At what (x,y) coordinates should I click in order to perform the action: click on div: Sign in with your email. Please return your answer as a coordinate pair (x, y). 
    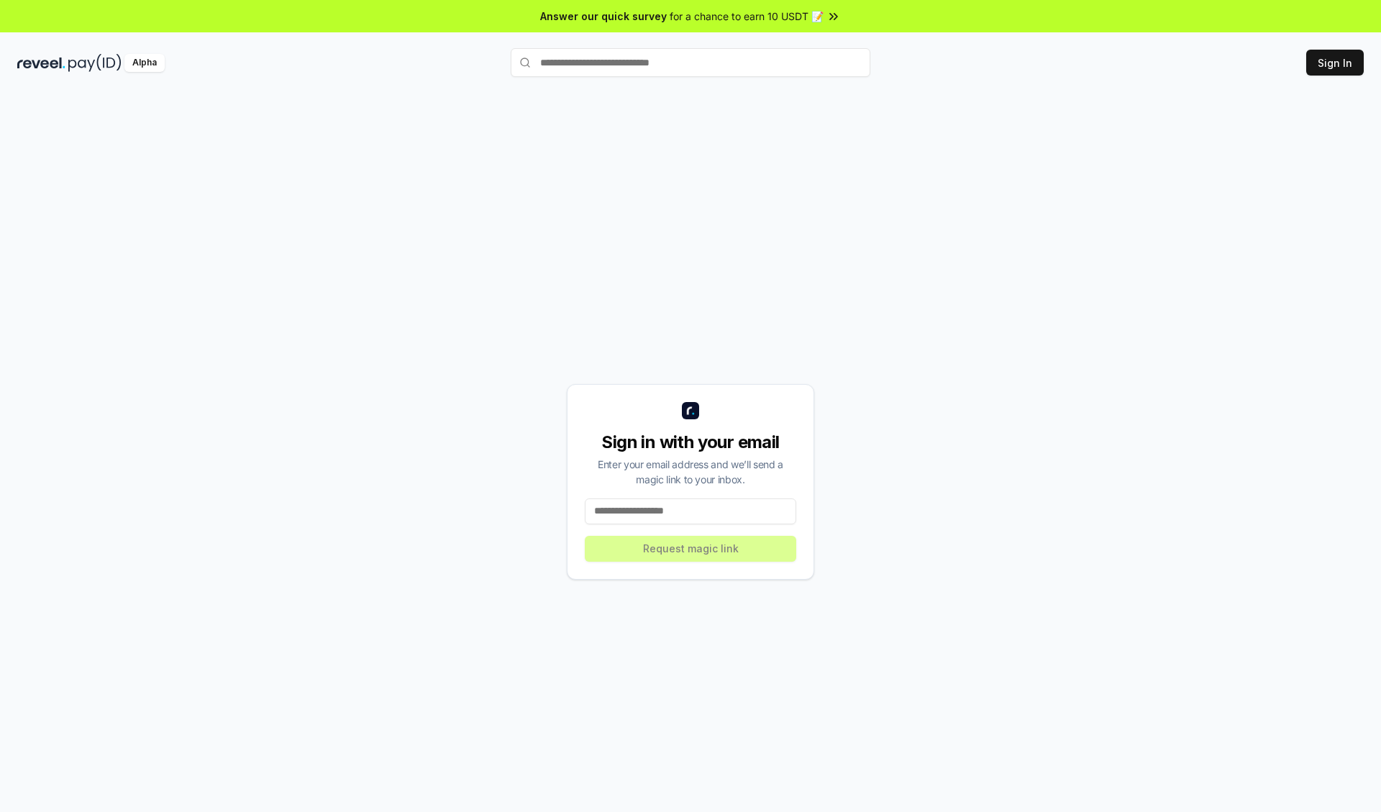
    Looking at the image, I should click on (691, 442).